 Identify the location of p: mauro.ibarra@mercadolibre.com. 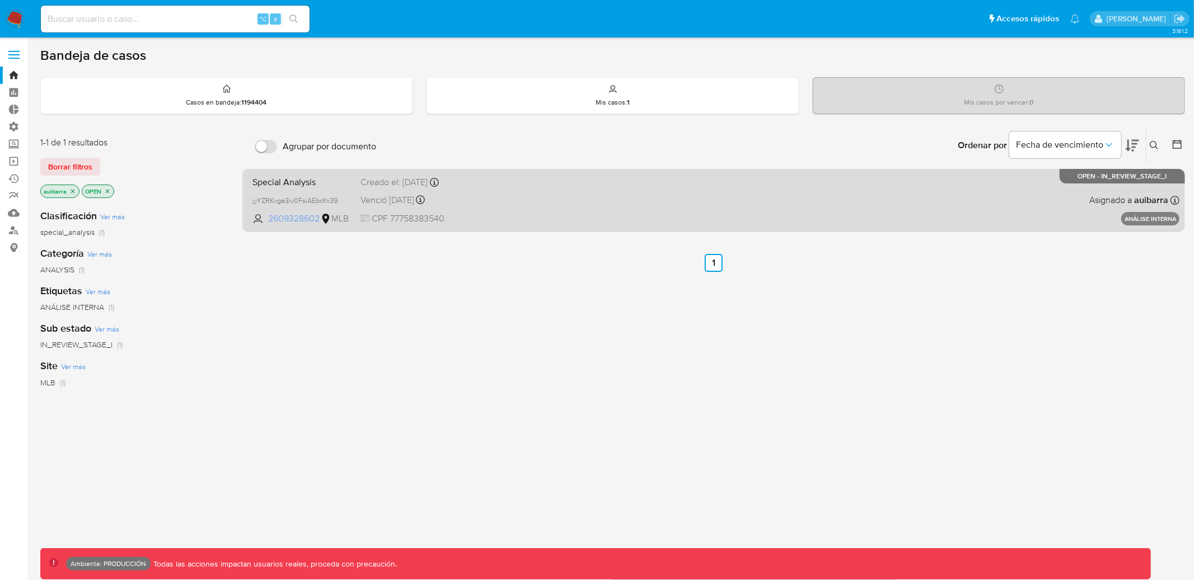
(1138, 18).